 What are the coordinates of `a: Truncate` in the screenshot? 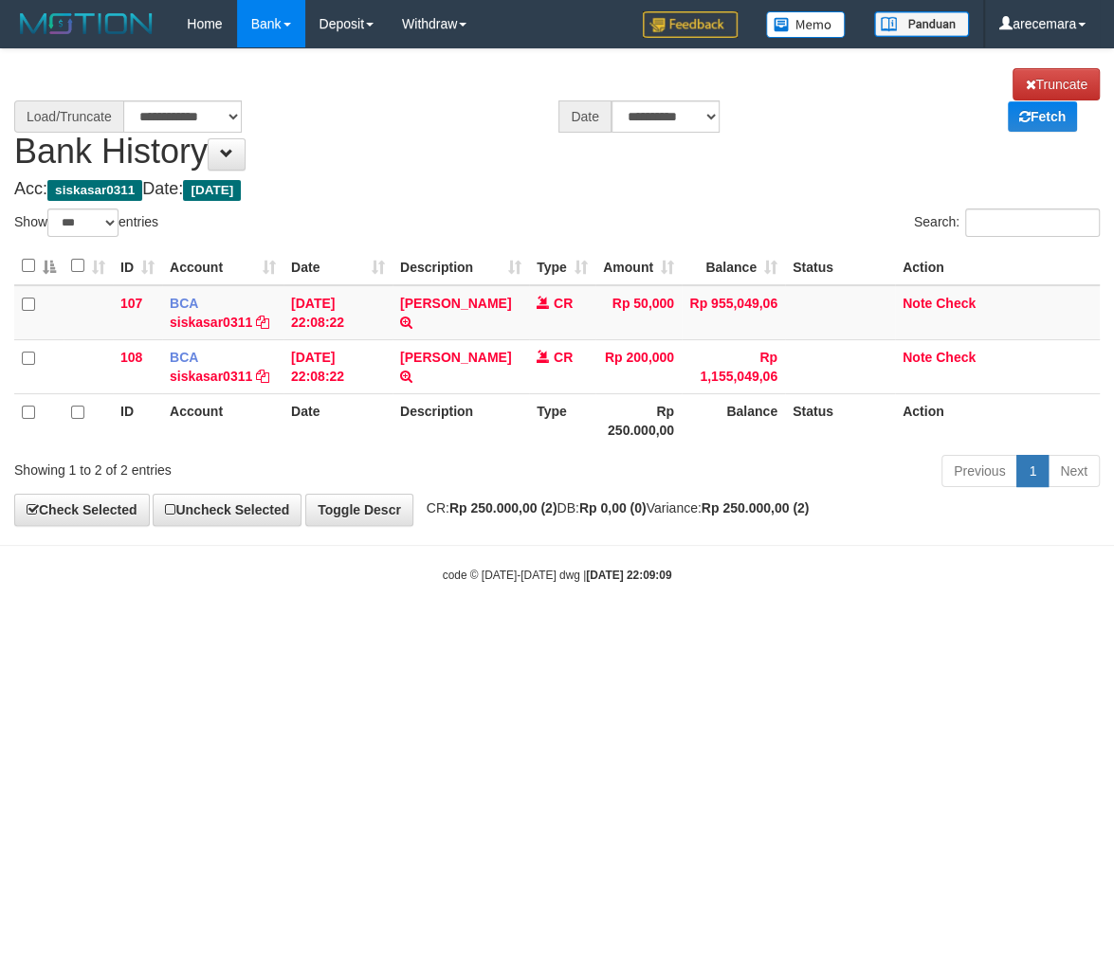 It's located at (1056, 84).